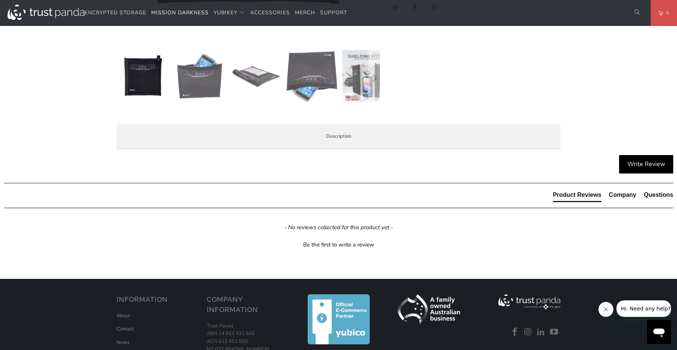  Describe the element at coordinates (122, 78) in the screenshot. I see `button: Previous` at that location.